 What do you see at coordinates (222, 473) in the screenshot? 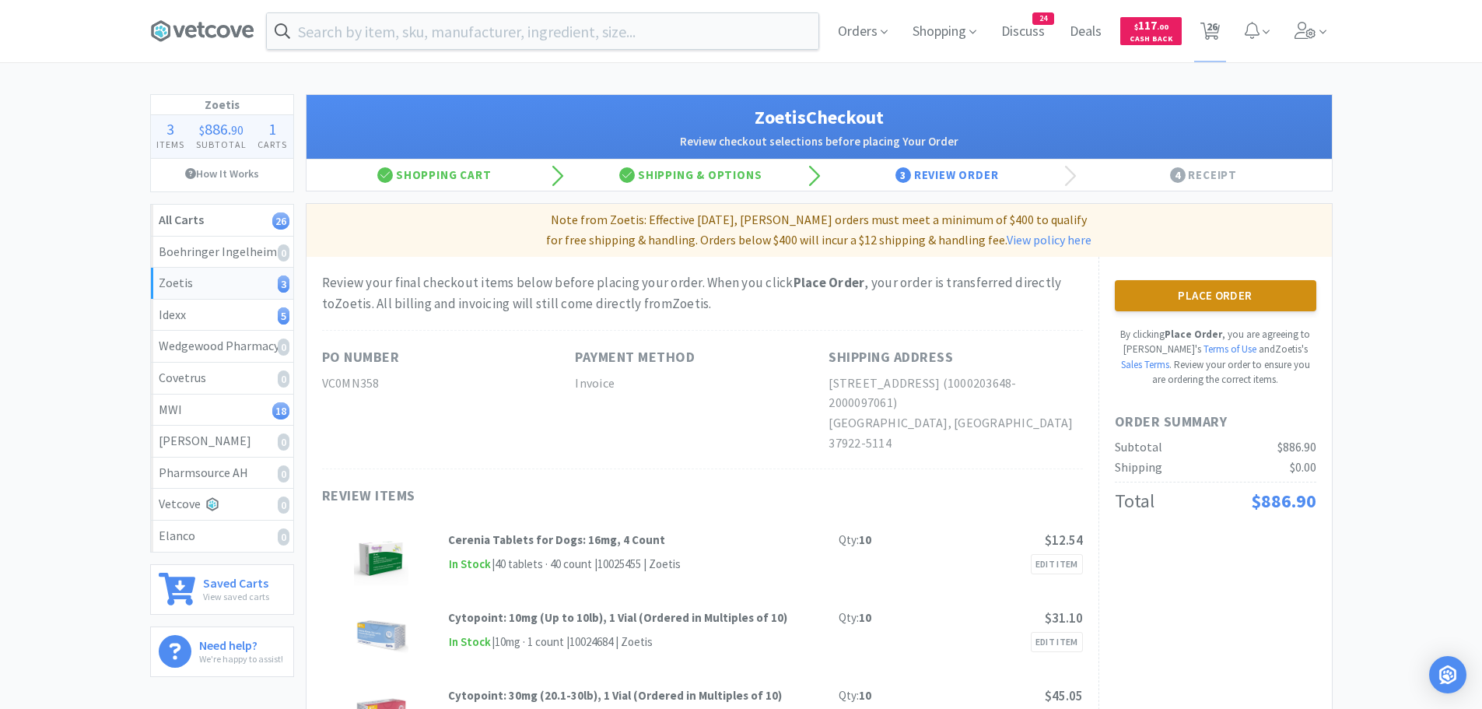
I see `a: Pharmsource AH0` at bounding box center [222, 473].